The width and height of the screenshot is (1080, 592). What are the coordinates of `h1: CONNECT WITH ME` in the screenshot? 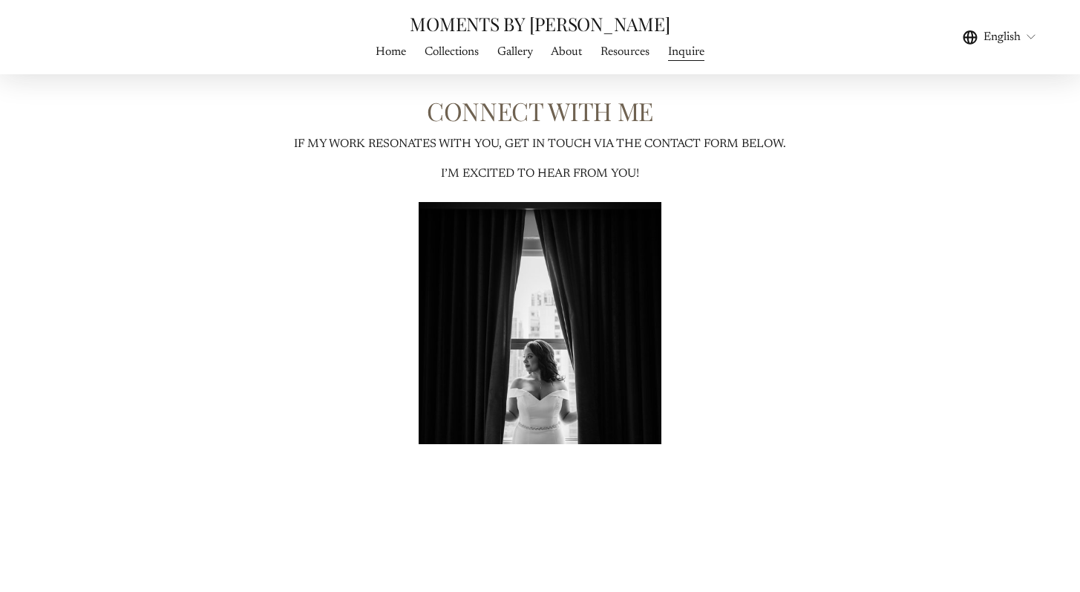 It's located at (540, 111).